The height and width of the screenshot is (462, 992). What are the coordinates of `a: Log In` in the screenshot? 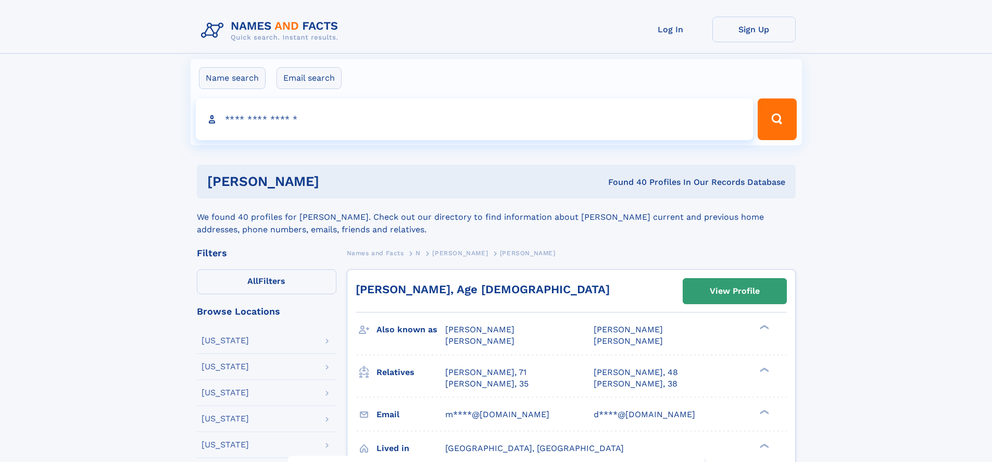 It's located at (671, 29).